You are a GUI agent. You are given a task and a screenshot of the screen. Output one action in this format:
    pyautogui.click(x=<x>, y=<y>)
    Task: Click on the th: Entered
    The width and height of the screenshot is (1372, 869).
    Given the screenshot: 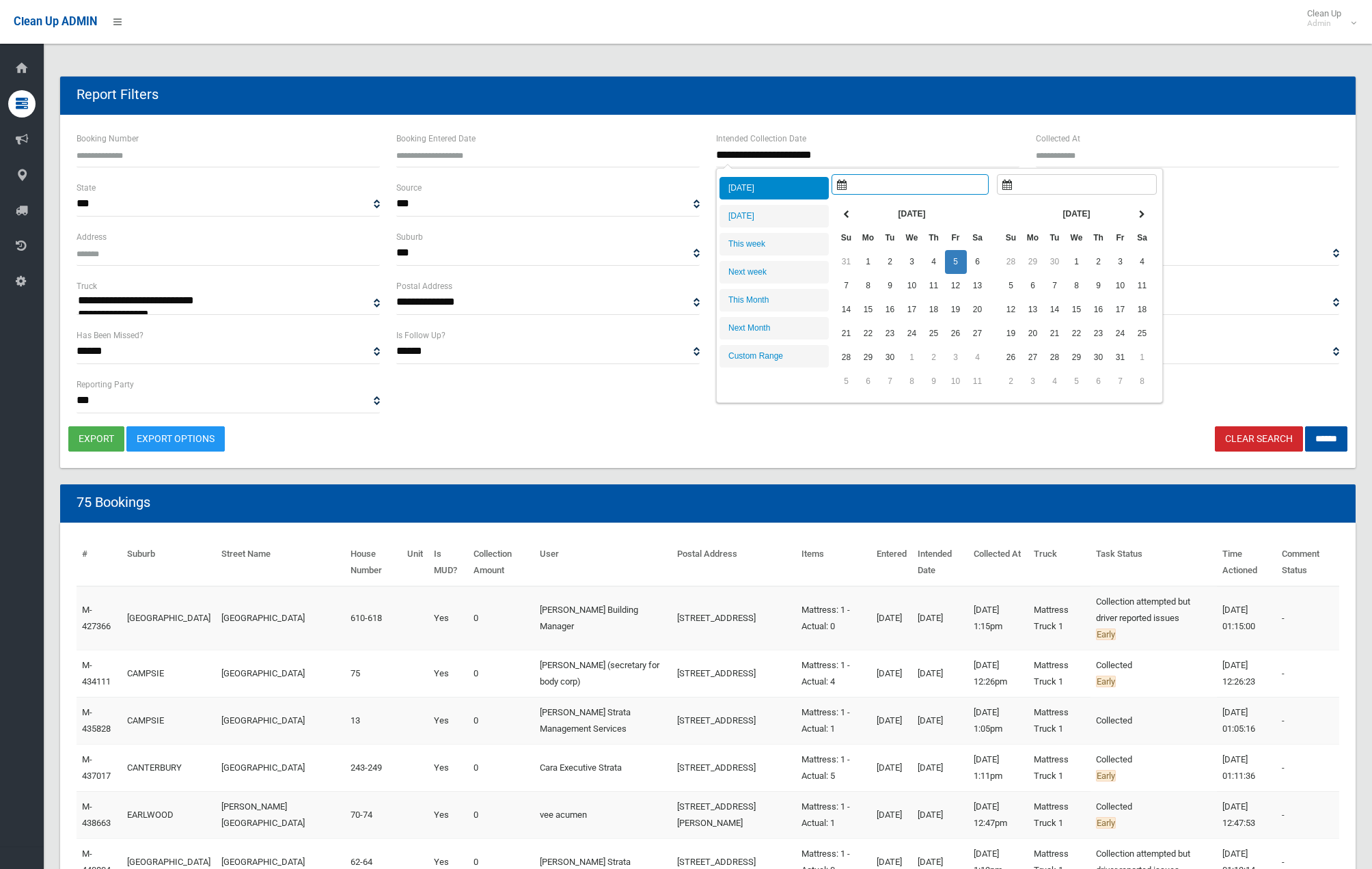 What is the action you would take?
    pyautogui.click(x=891, y=562)
    